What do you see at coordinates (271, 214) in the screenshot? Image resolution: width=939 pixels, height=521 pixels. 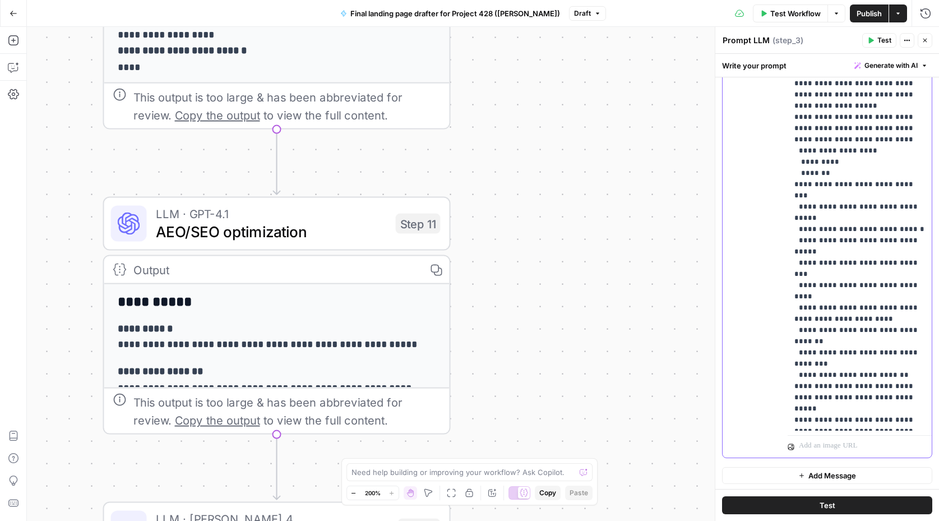 I see `span: LLM · GPT-4.1` at bounding box center [271, 214].